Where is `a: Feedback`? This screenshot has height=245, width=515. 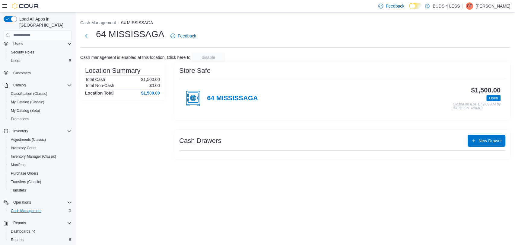 a: Feedback is located at coordinates (183, 36).